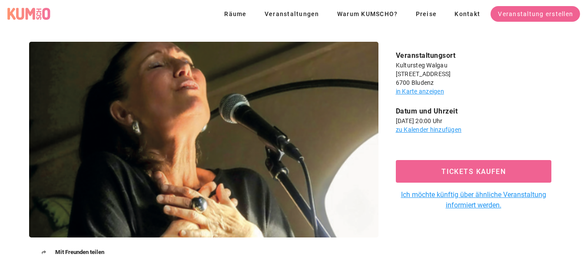 This screenshot has width=587, height=264. I want to click on span: Räume, so click(235, 14).